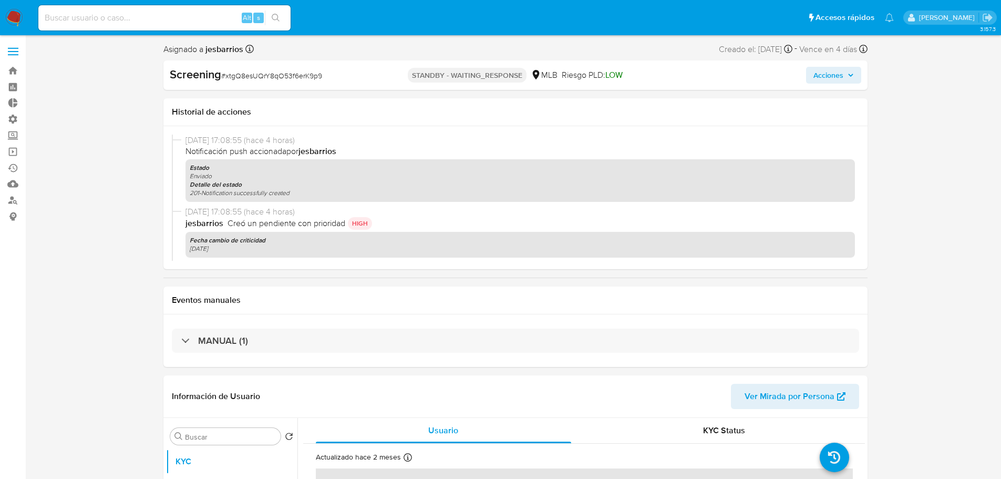 The image size is (1001, 479). What do you see at coordinates (286, 223) in the screenshot?
I see `span: Creó un pendiente con prioridad` at bounding box center [286, 223].